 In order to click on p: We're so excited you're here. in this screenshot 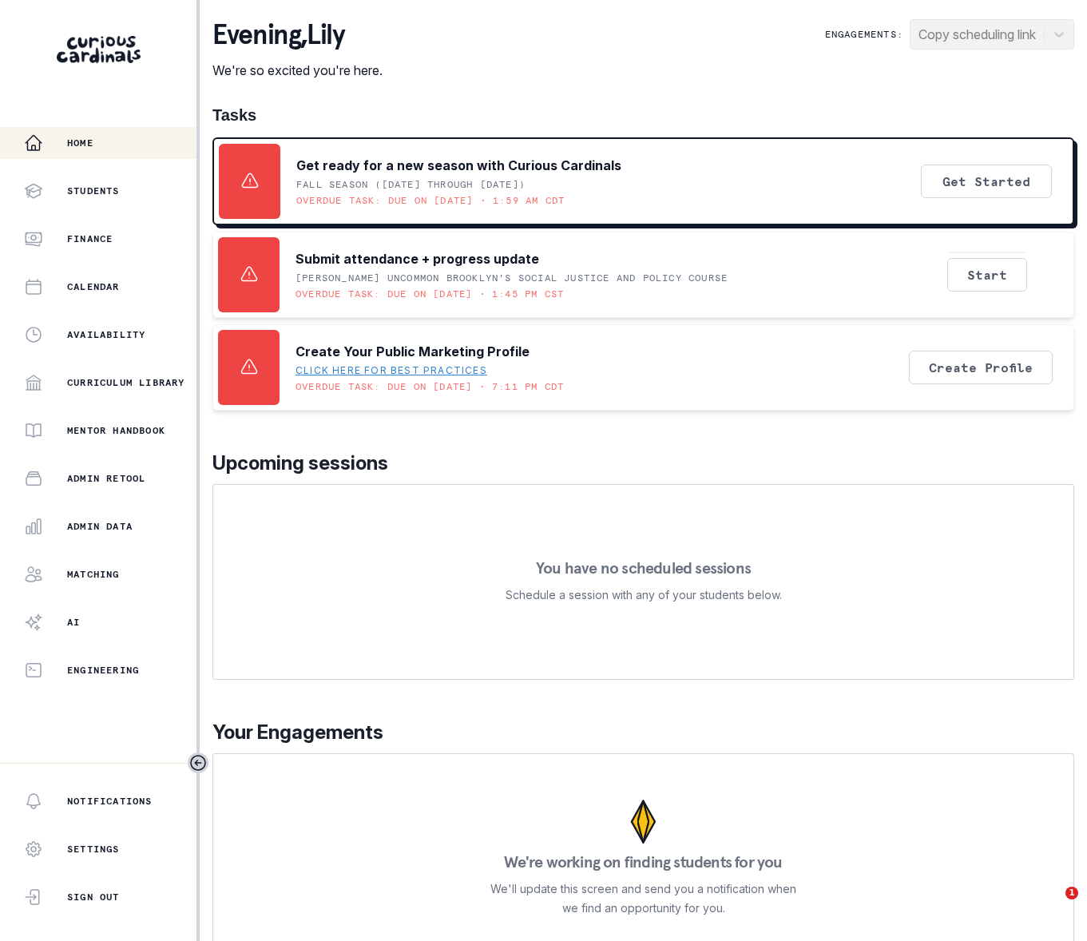, I will do `click(297, 70)`.